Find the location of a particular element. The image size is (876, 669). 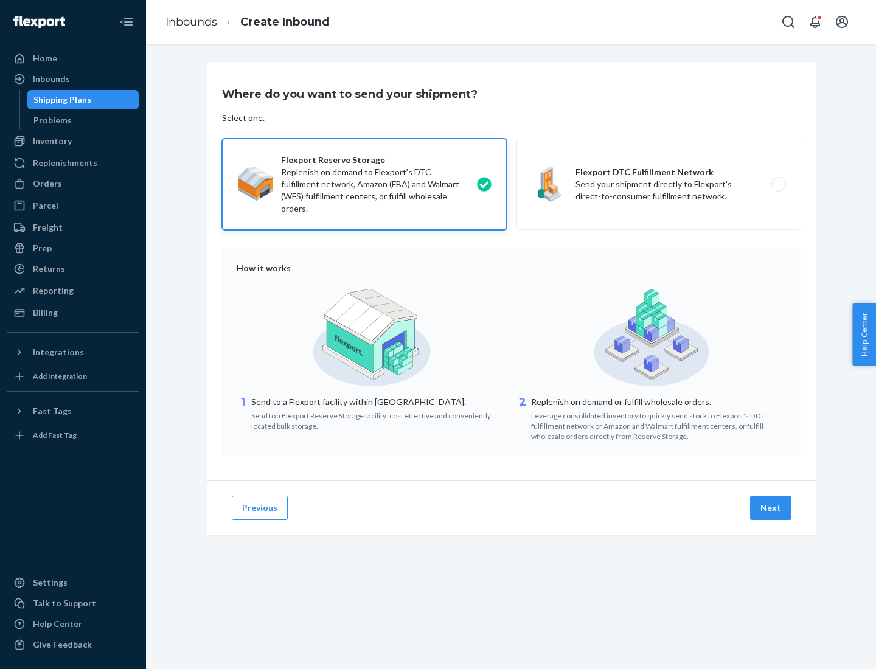

a: Help Center is located at coordinates (73, 624).